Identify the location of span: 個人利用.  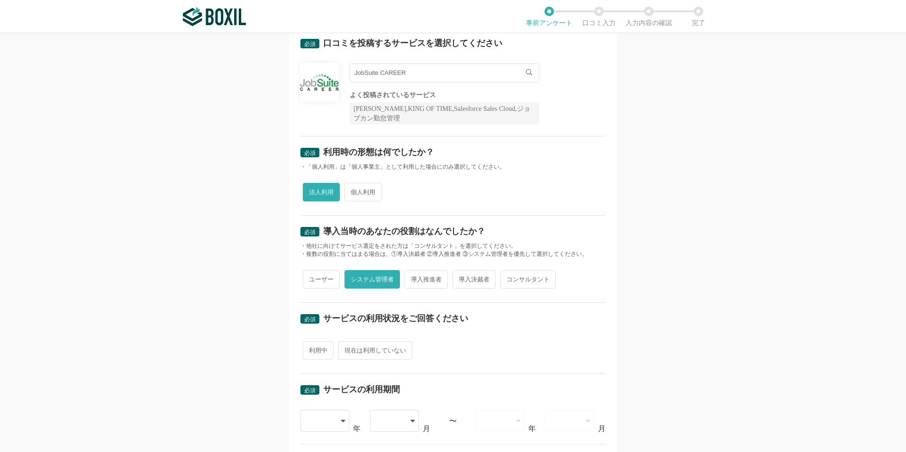
(363, 192).